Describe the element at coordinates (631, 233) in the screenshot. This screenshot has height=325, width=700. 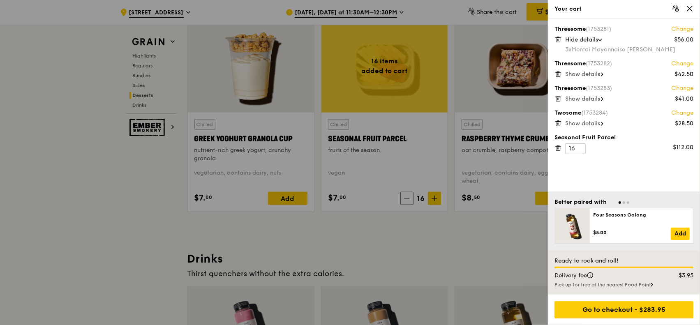
I see `div: $5.00` at that location.